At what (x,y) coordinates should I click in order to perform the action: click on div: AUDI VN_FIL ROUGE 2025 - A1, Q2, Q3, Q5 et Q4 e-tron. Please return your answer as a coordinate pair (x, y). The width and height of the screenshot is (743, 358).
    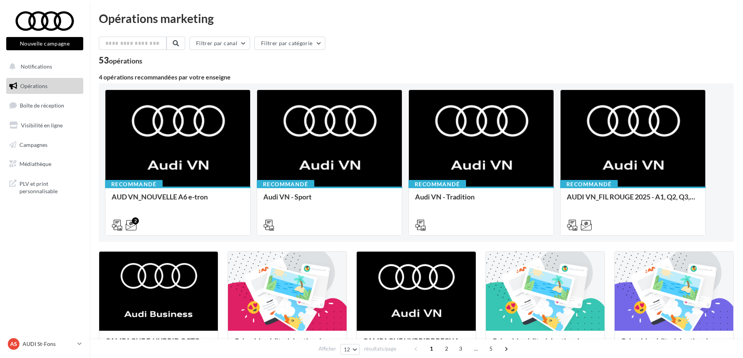
    Looking at the image, I should click on (633, 200).